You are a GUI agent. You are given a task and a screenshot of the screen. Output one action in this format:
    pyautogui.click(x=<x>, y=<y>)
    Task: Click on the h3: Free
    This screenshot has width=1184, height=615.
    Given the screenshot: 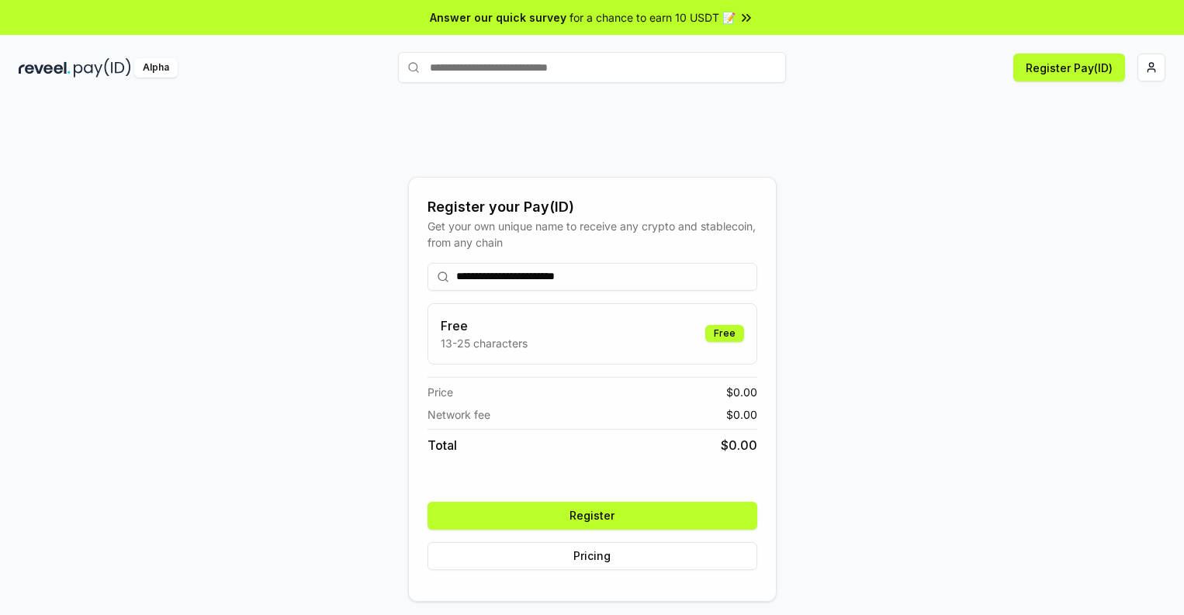 What is the action you would take?
    pyautogui.click(x=484, y=326)
    